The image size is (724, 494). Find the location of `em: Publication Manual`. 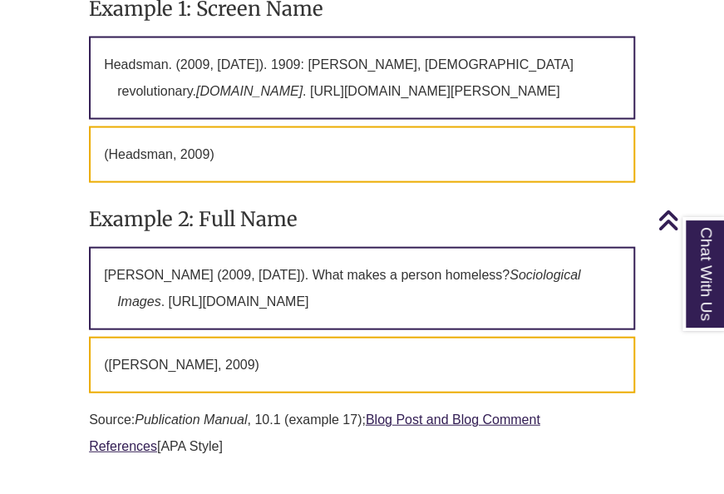

em: Publication Manual is located at coordinates (190, 419).